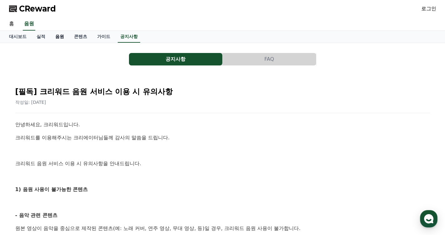  What do you see at coordinates (61, 191) in the screenshot?
I see `a: 대화` at bounding box center [61, 191].